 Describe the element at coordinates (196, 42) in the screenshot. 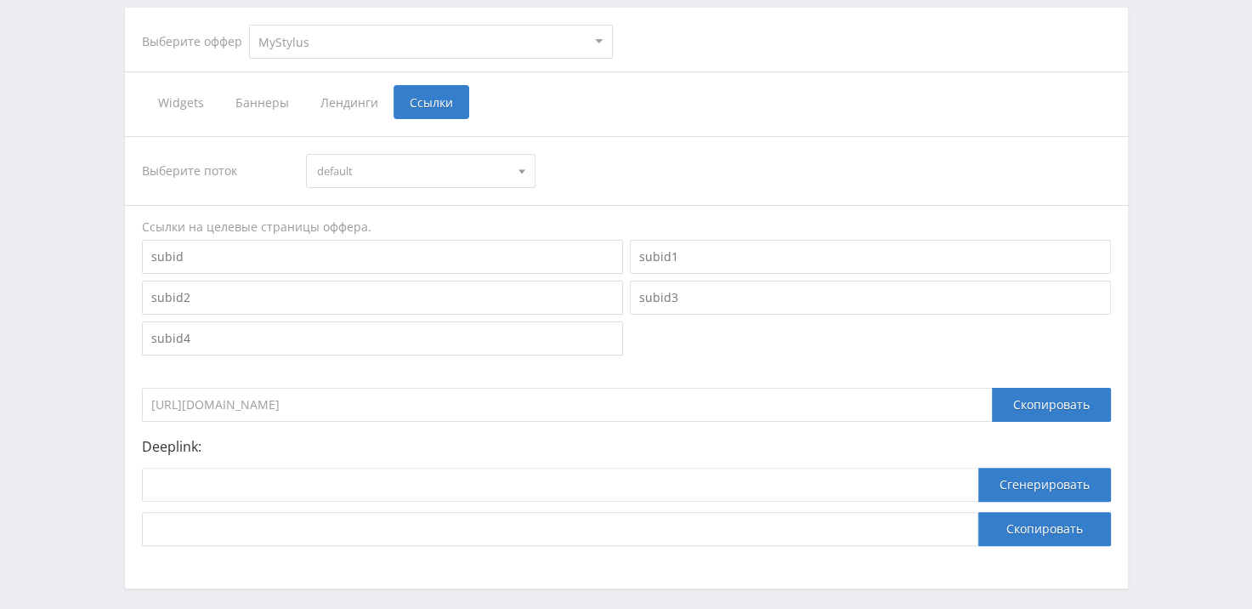

I see `div: Выберите оффер` at that location.